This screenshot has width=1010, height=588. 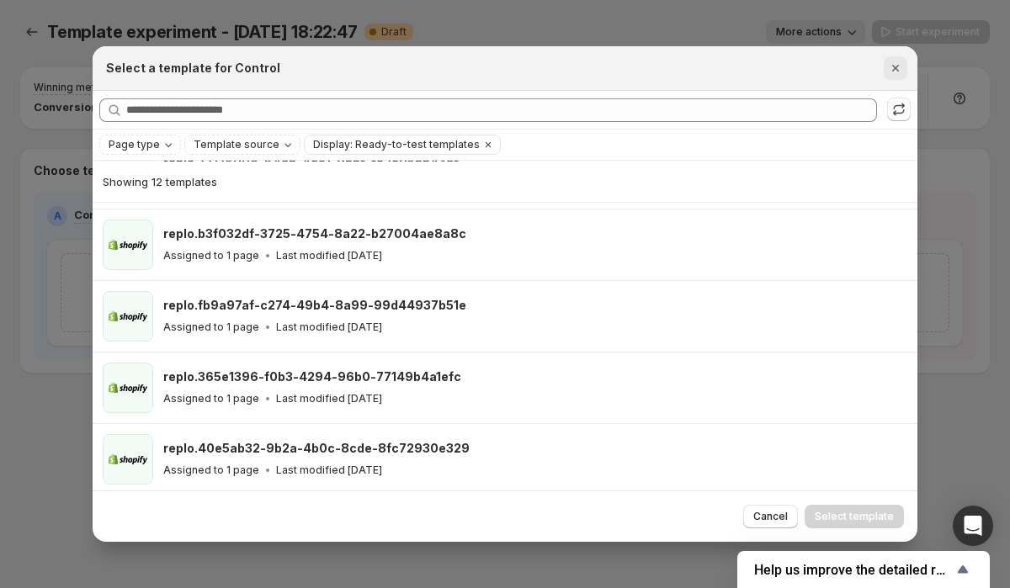 I want to click on span: Template source, so click(x=236, y=145).